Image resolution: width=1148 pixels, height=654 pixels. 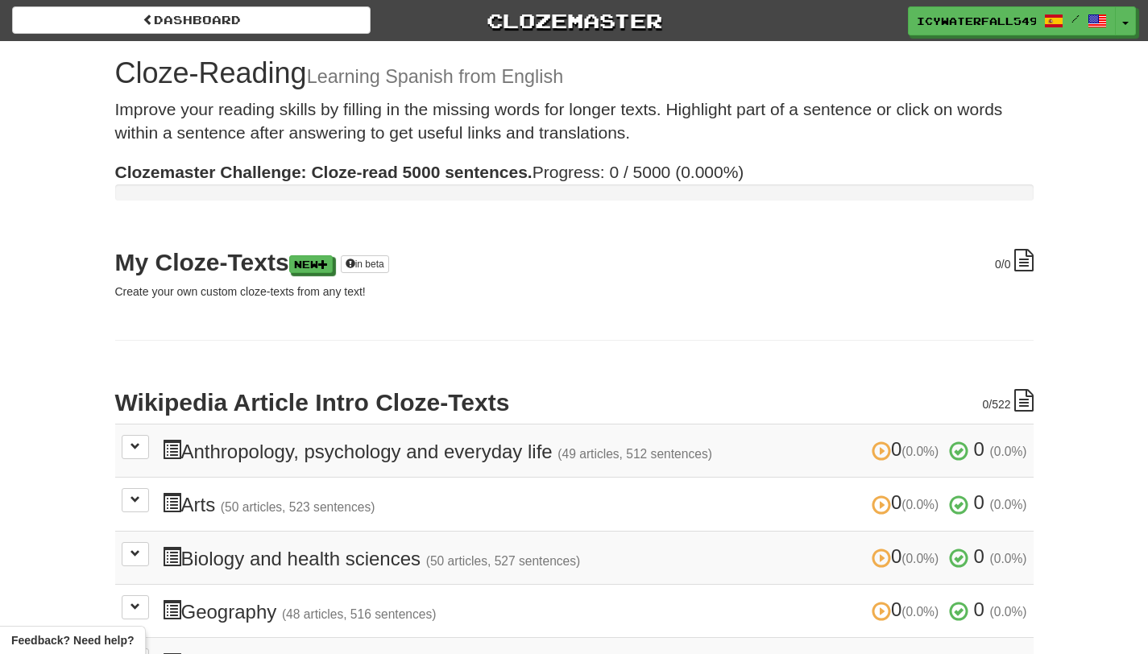 I want to click on h3: Biology and health sciences, so click(x=594, y=557).